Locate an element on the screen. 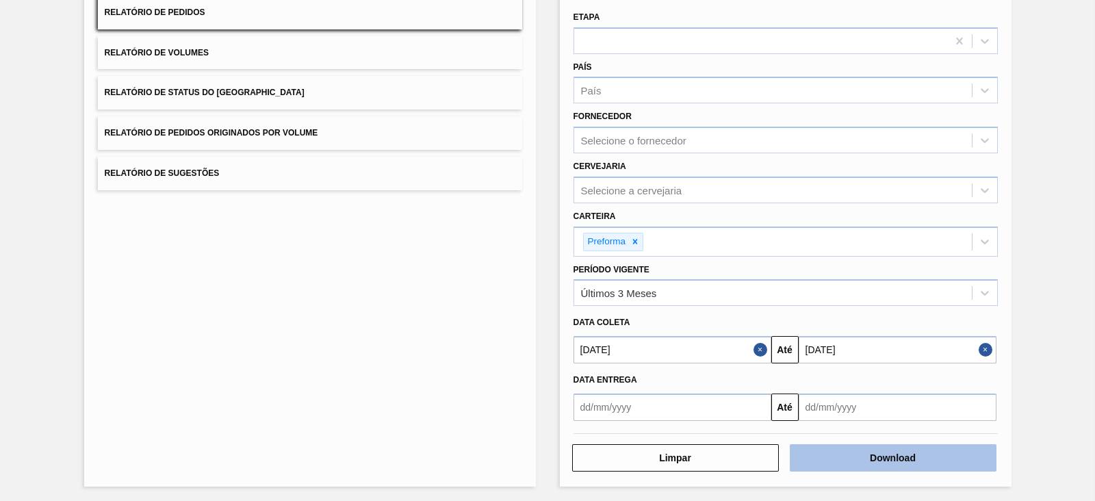 The height and width of the screenshot is (501, 1095). div: Últimos 3 Meses is located at coordinates (619, 293).